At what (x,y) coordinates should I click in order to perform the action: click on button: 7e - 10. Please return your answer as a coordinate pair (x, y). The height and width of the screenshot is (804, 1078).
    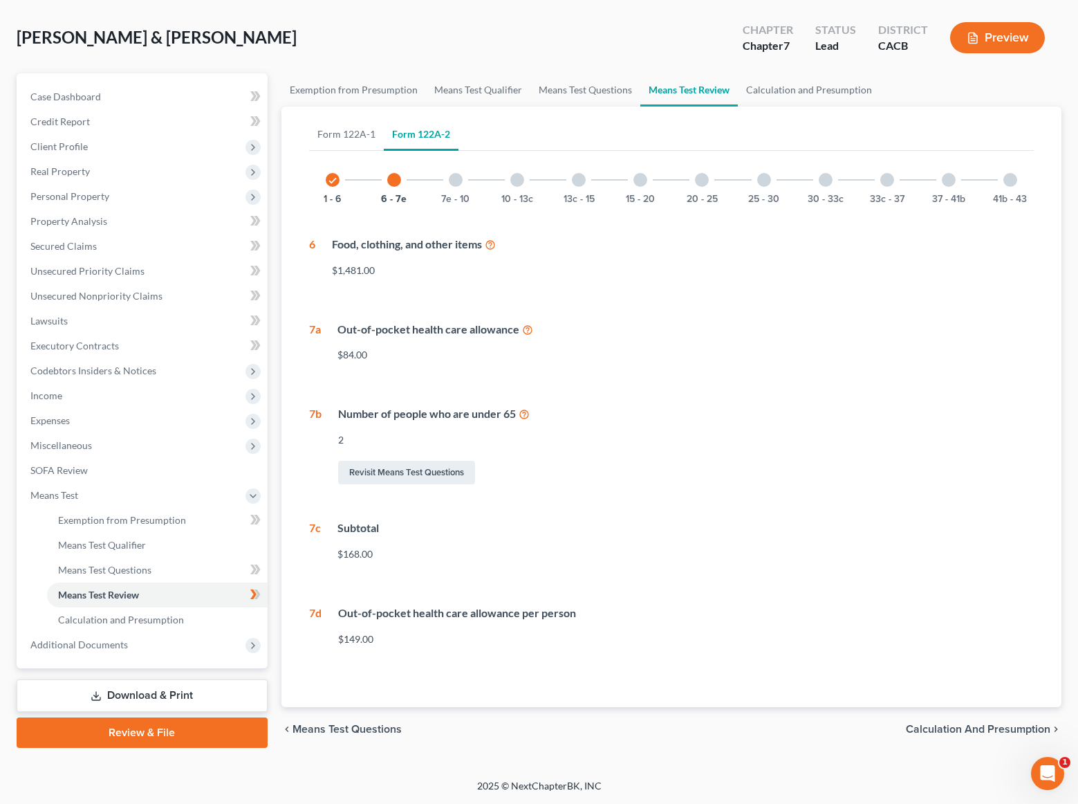
    Looking at the image, I should click on (455, 199).